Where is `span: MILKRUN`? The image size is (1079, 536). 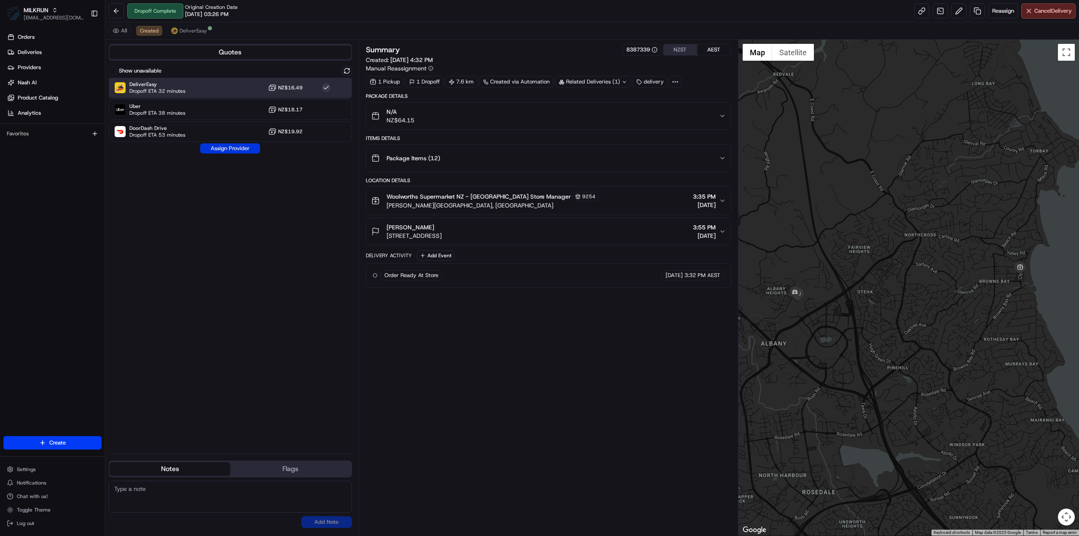 span: MILKRUN is located at coordinates (36, 10).